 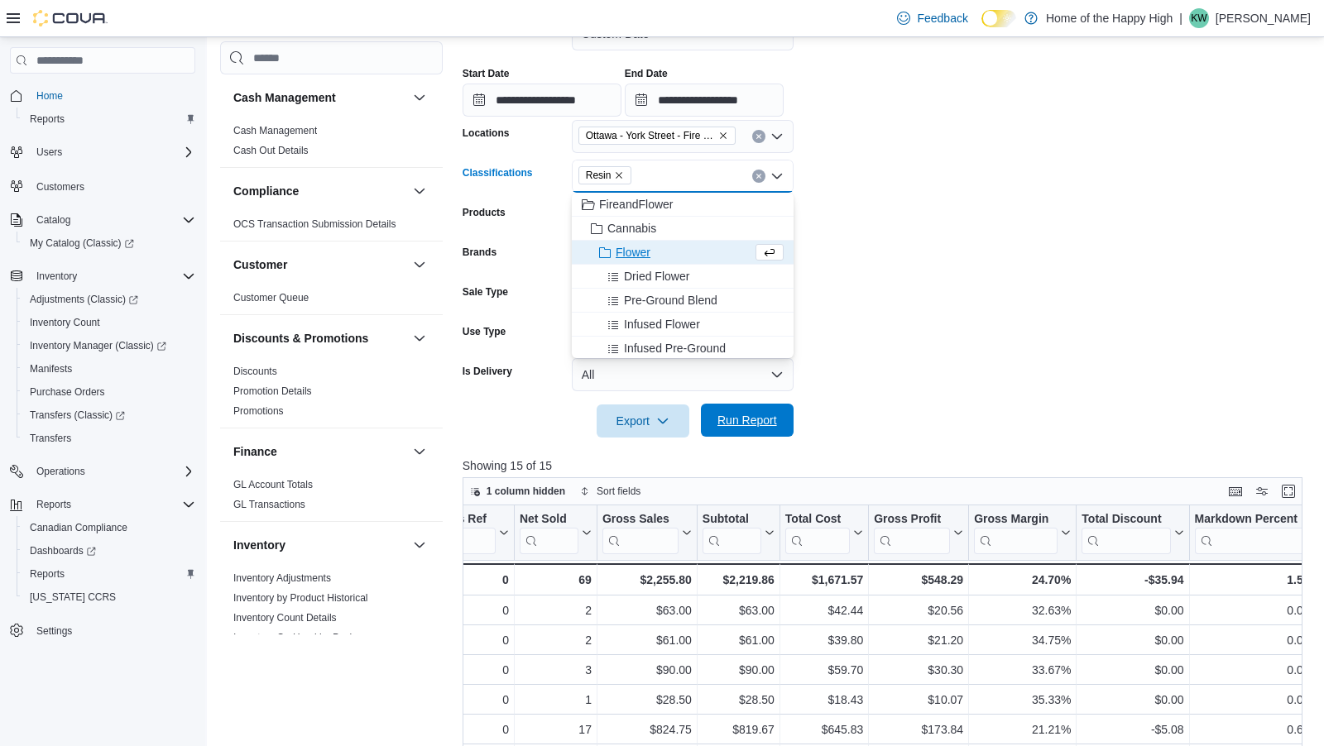 What do you see at coordinates (109, 243) in the screenshot?
I see `a: My Catalog (Classic)` at bounding box center [109, 243].